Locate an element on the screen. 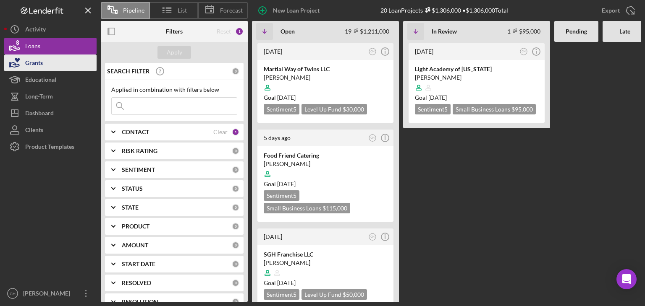  b: Filters is located at coordinates (174, 31).